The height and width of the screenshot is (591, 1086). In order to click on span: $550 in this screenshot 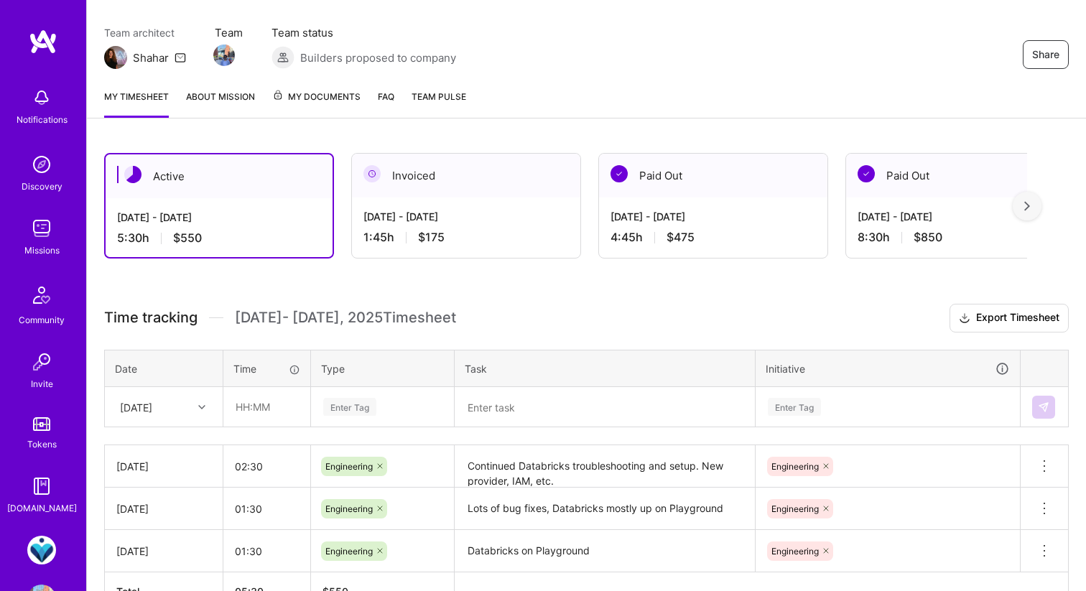, I will do `click(187, 238)`.